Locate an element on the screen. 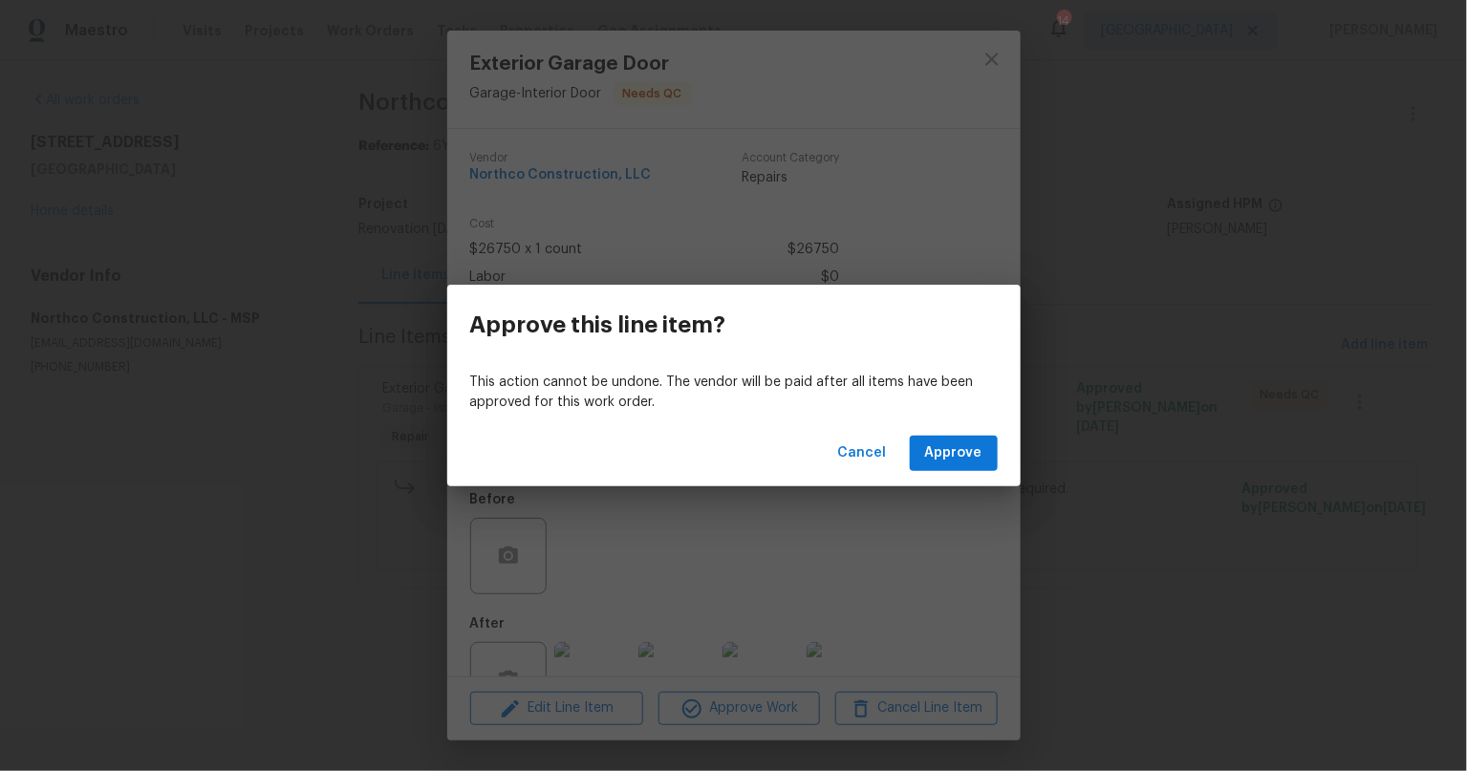  button: Cancel is located at coordinates (862, 453).